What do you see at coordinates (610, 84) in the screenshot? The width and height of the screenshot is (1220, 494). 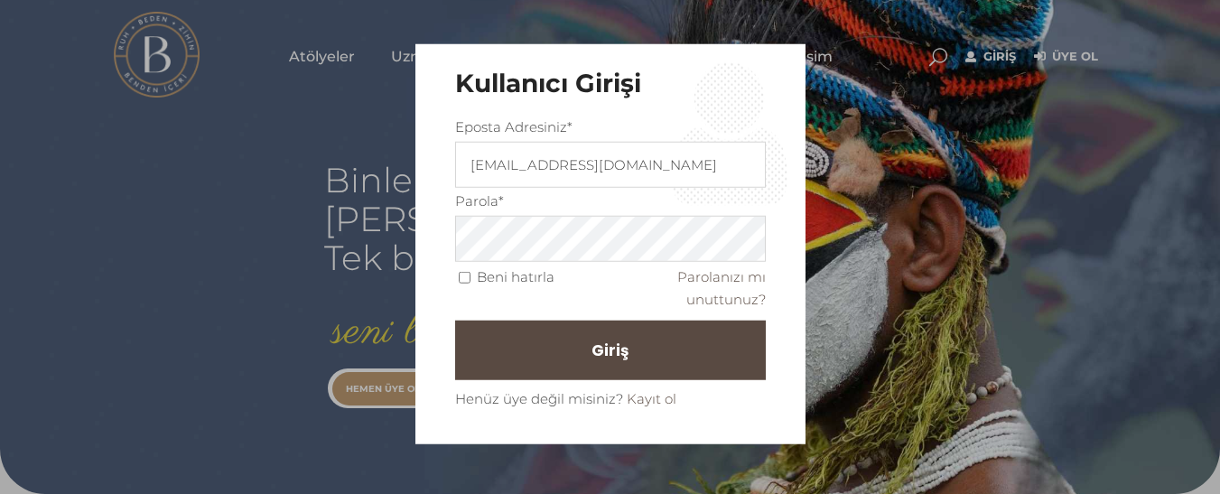 I see `h3: Kullanıcı Girişi` at bounding box center [610, 84].